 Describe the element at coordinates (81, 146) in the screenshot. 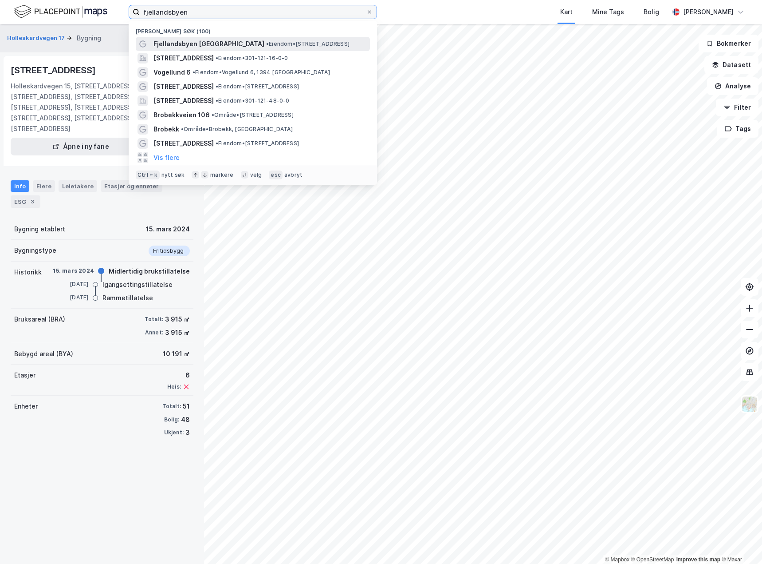

I see `button: Åpne i ny fane` at that location.